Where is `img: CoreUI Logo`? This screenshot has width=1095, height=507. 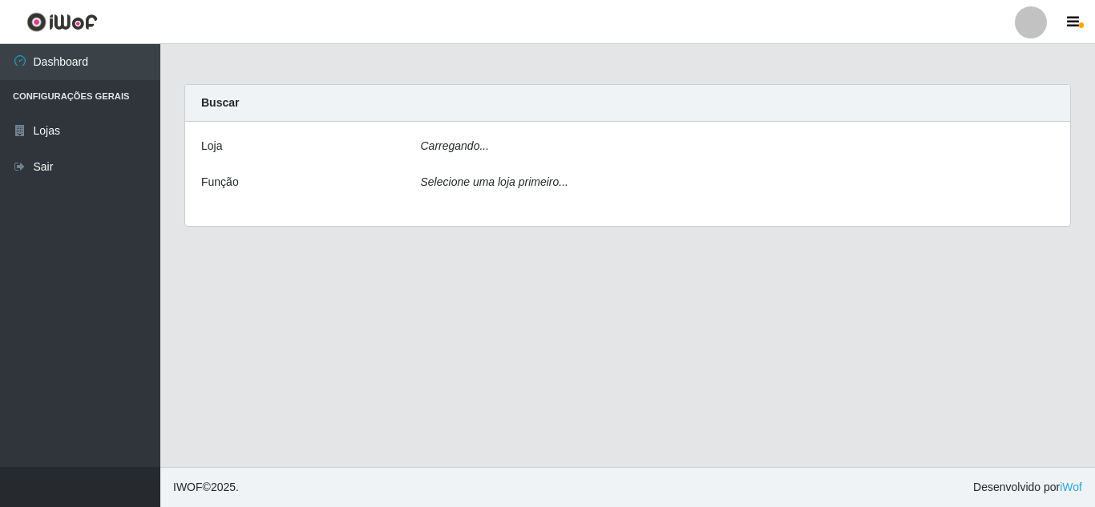
img: CoreUI Logo is located at coordinates (62, 22).